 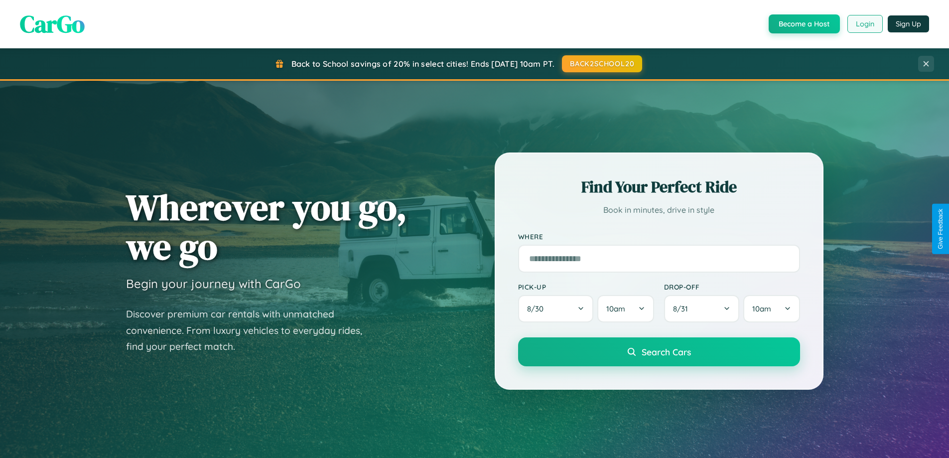 I want to click on button: 8/30, so click(x=556, y=308).